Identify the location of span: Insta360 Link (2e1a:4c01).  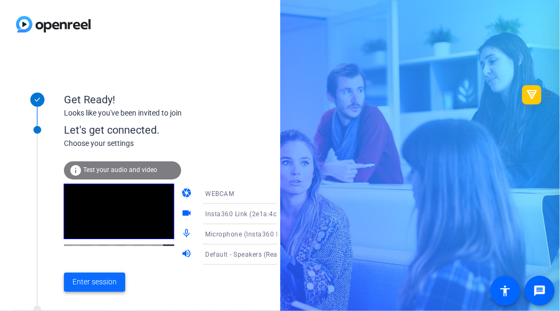
(246, 214).